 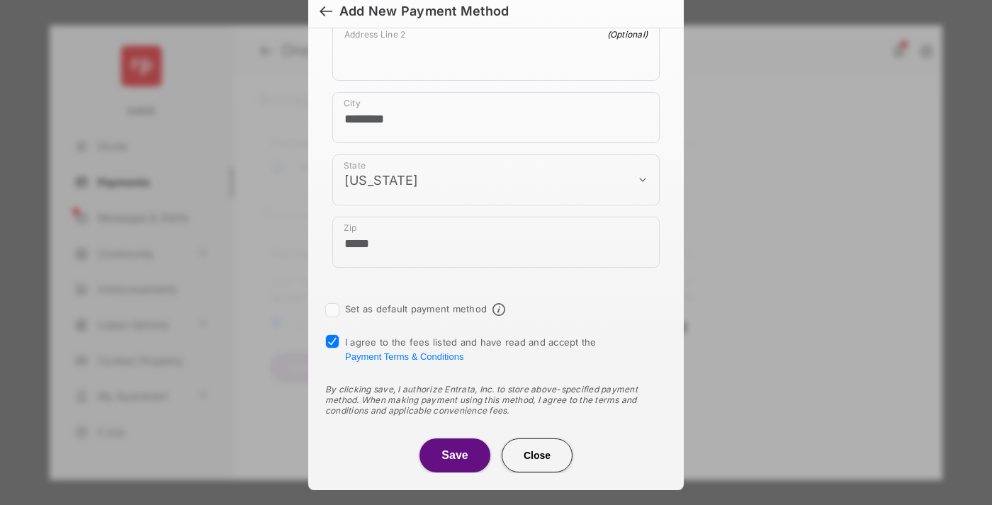 I want to click on div: Add New Payment Method, so click(x=424, y=11).